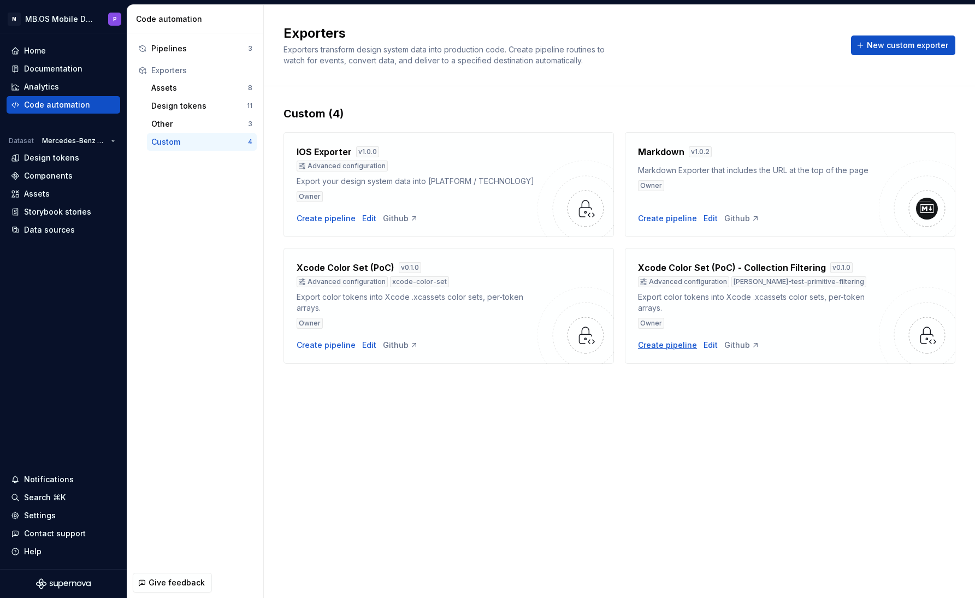 The image size is (975, 598). Describe the element at coordinates (902, 45) in the screenshot. I see `button: New custom exporter` at that location.